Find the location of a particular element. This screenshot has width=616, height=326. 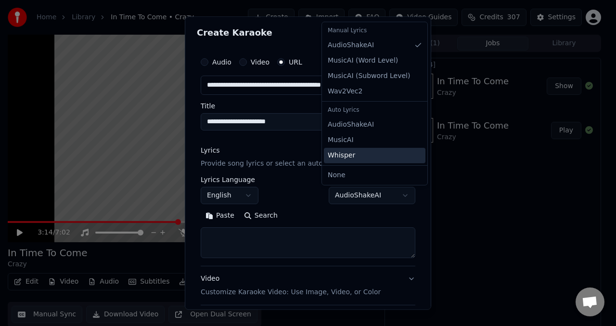

div: Auto Lyrics is located at coordinates (375, 110).